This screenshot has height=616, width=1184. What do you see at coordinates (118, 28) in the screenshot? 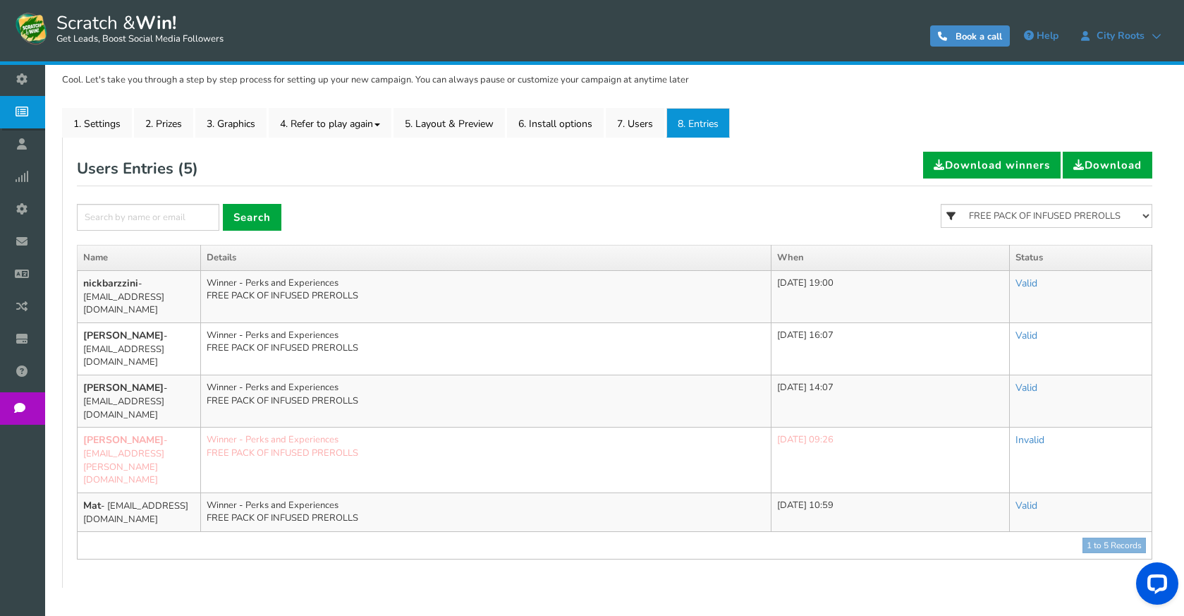
I see `a: Scratch &Win! Get Leads, Boost Social Media Followers` at bounding box center [118, 28].